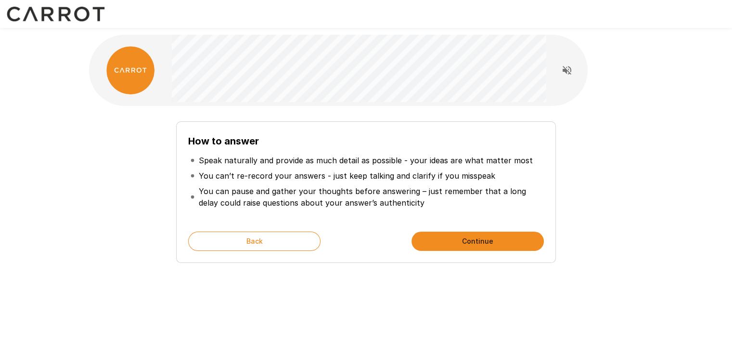  Describe the element at coordinates (370, 197) in the screenshot. I see `p: You can pause and gather your thoughts before answering – just remember that a long delay could r...` at that location.